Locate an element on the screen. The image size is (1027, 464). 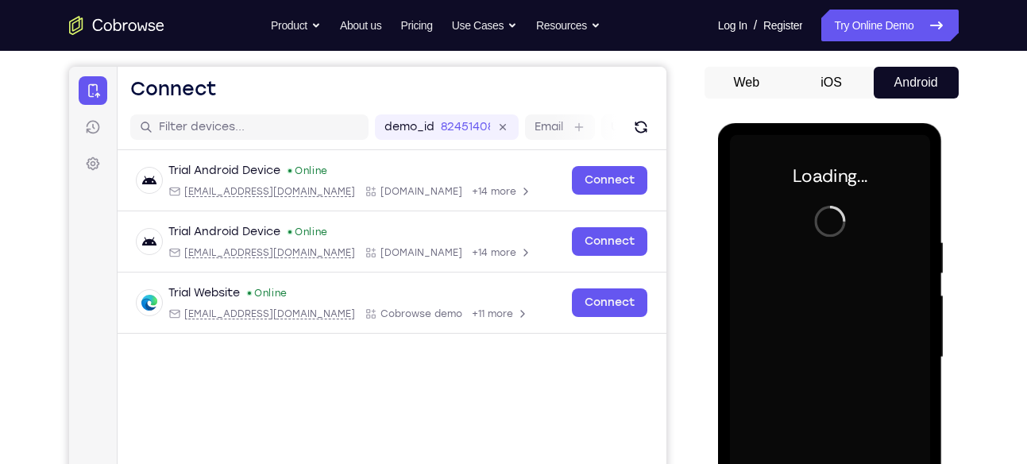
button: Refresh is located at coordinates (572, 60).